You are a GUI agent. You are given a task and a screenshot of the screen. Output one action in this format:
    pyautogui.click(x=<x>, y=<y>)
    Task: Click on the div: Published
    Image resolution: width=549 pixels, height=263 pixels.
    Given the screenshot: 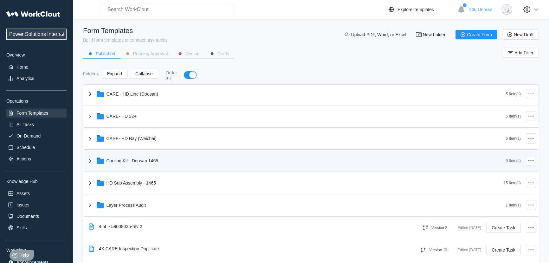 What is the action you would take?
    pyautogui.click(x=106, y=54)
    